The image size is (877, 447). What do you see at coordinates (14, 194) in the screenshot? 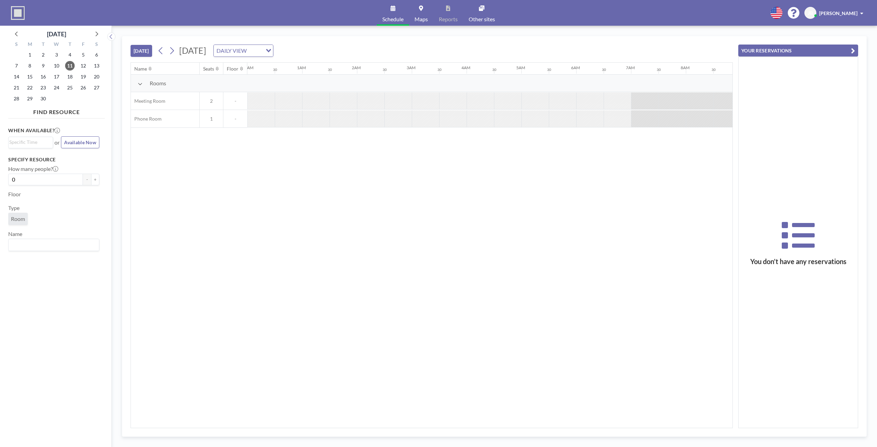
I see `label: Floor` at bounding box center [14, 194].